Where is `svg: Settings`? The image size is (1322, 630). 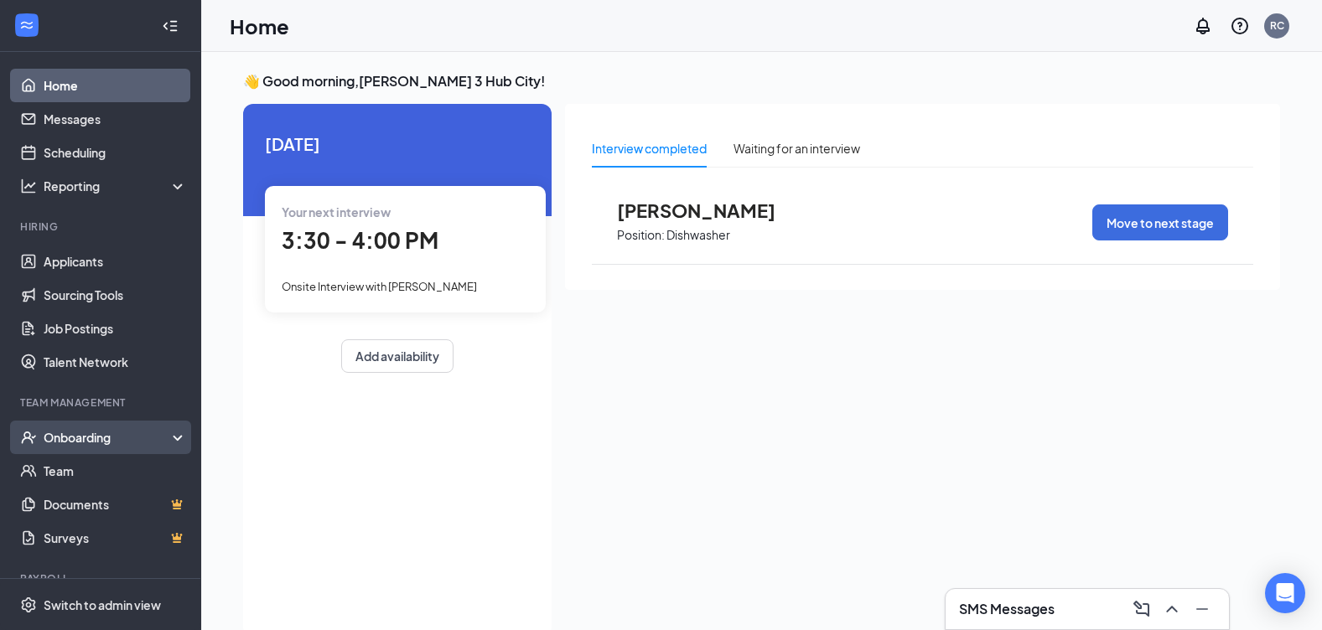
svg: Settings is located at coordinates (29, 605).